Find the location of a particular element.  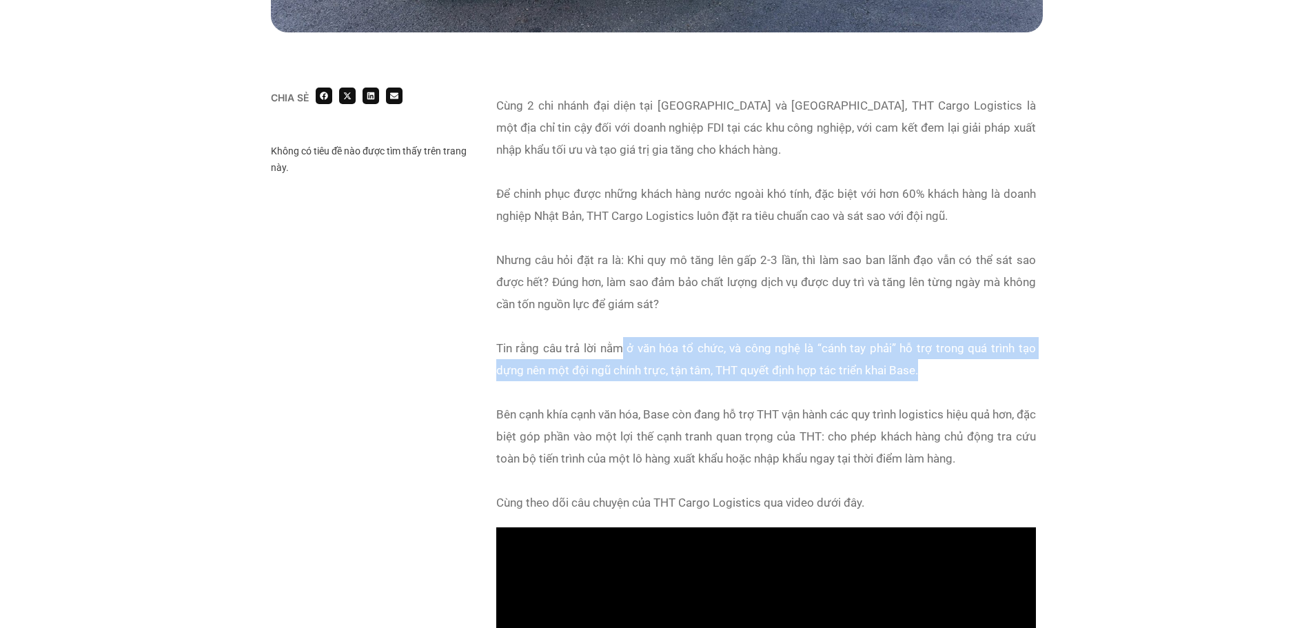

div: Share on facebook is located at coordinates (324, 96).